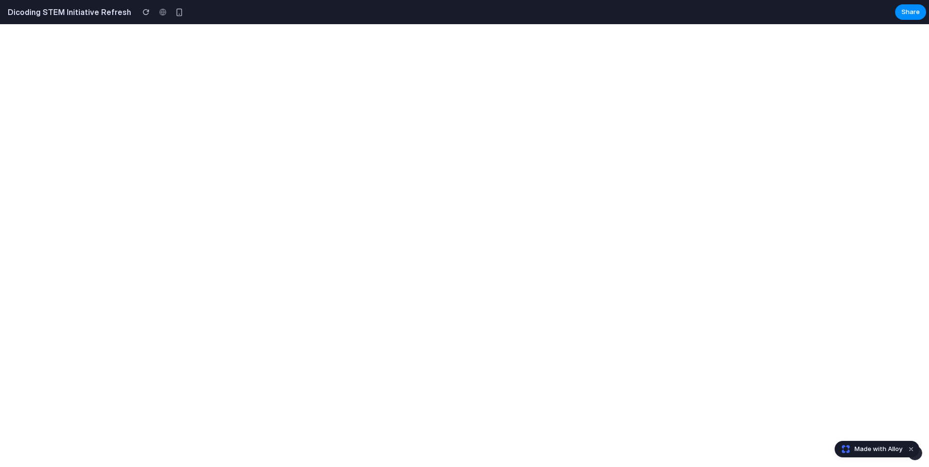 This screenshot has height=467, width=929. Describe the element at coordinates (67, 12) in the screenshot. I see `h2: Dicoding STEM Initiative Refresh` at that location.